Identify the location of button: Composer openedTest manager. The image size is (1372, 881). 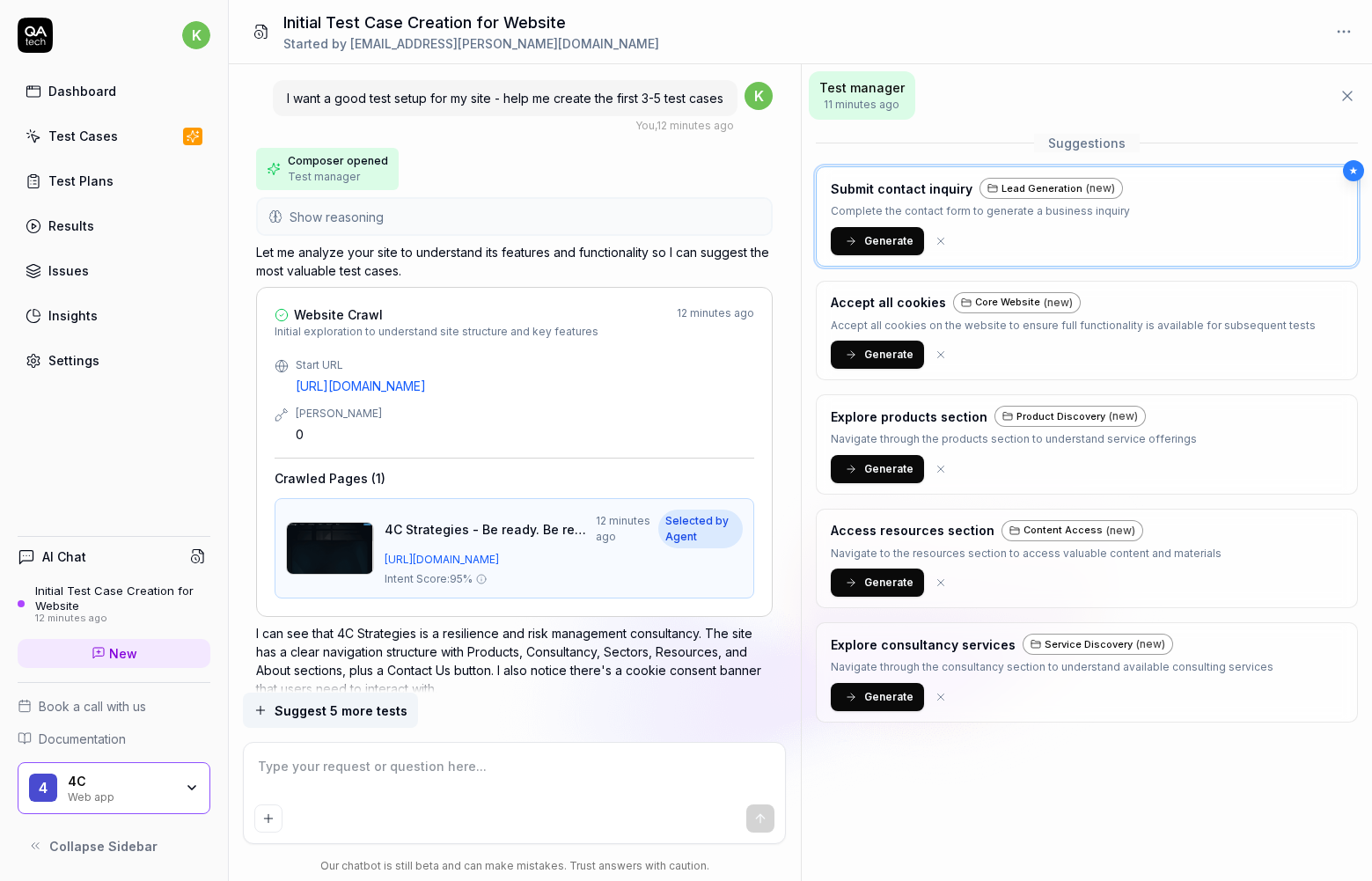
(328, 169).